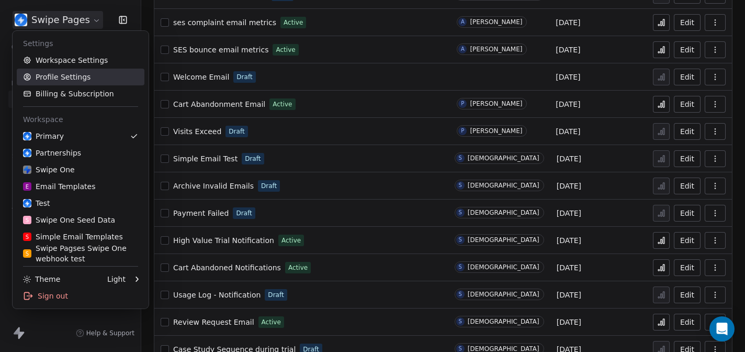 This screenshot has width=745, height=352. I want to click on img: swipeone-app-icon.png, so click(27, 170).